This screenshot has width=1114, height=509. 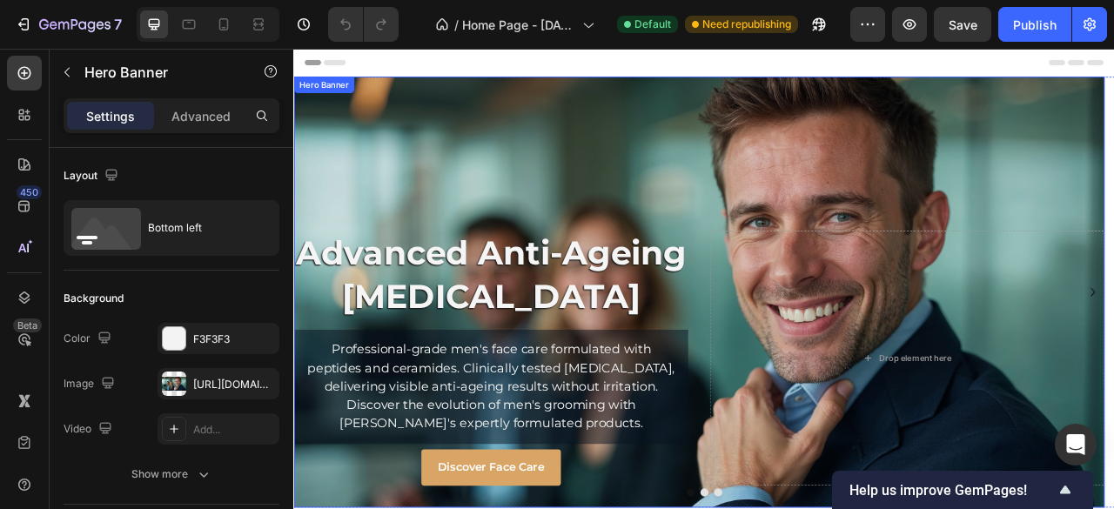 What do you see at coordinates (171, 474) in the screenshot?
I see `button: Show more` at bounding box center [171, 474].